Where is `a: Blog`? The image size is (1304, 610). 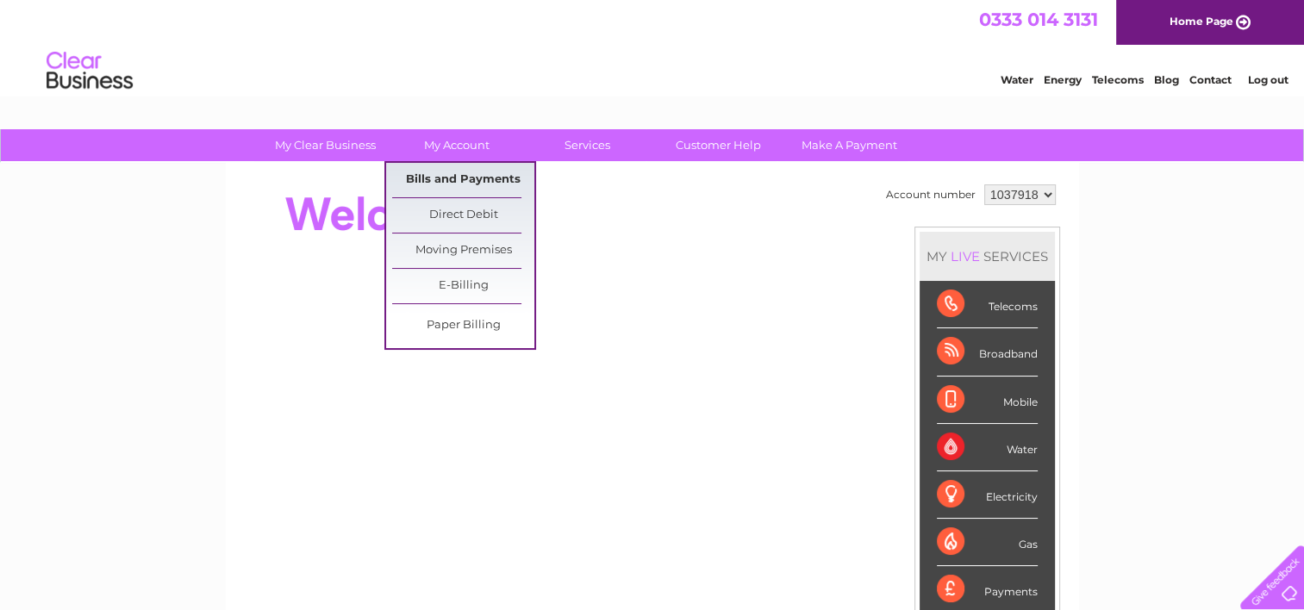
a: Blog is located at coordinates (1167, 79).